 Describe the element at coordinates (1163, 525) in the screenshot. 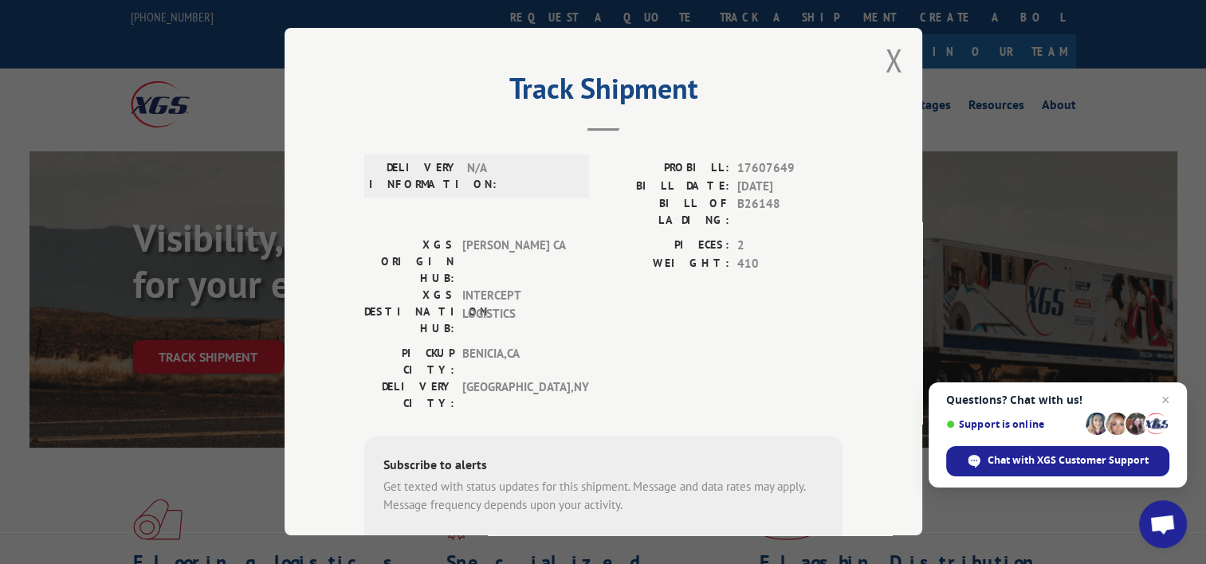

I see `div: Open chat` at that location.